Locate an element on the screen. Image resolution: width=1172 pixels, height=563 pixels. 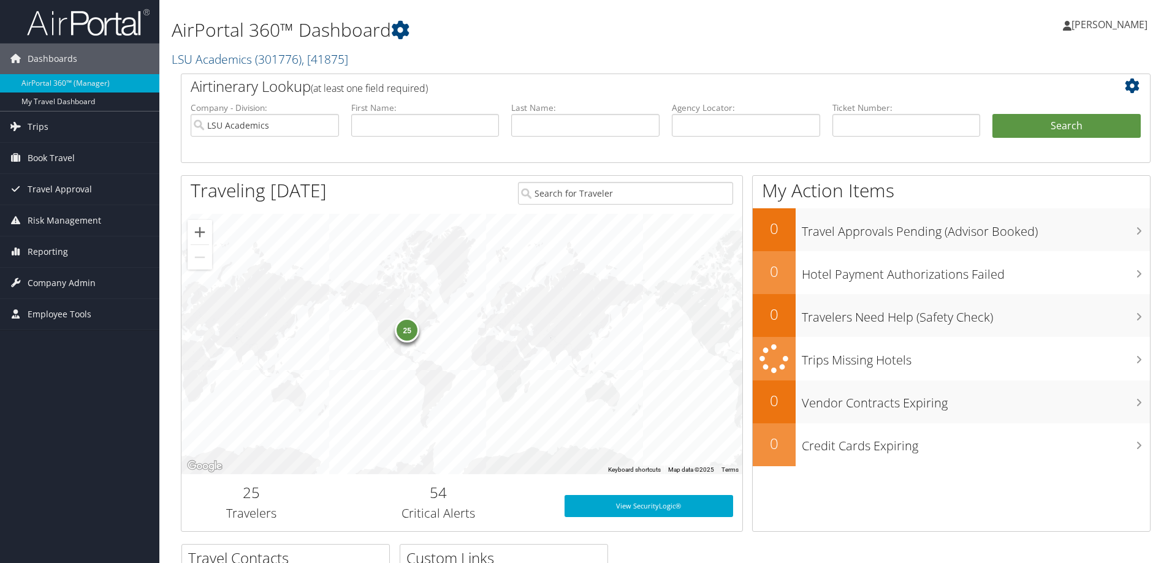
span: Reporting is located at coordinates (48, 252).